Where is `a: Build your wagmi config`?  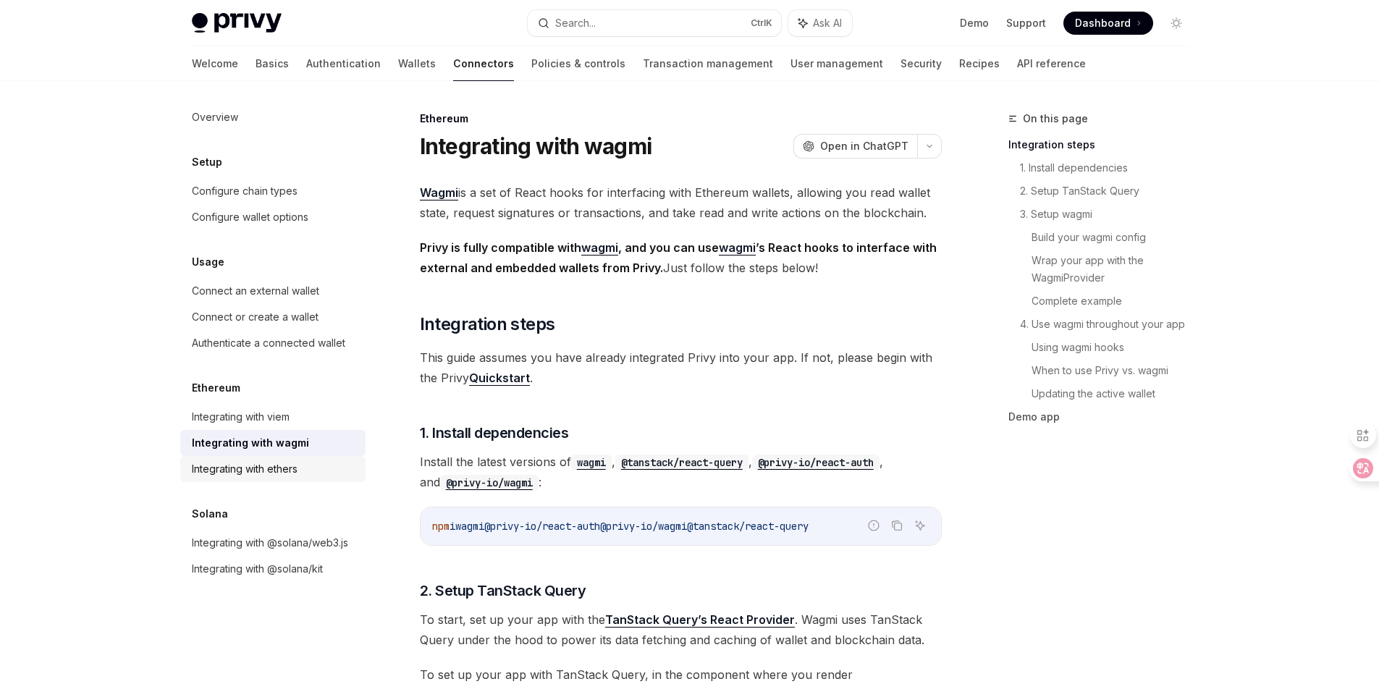 a: Build your wagmi config is located at coordinates (1115, 237).